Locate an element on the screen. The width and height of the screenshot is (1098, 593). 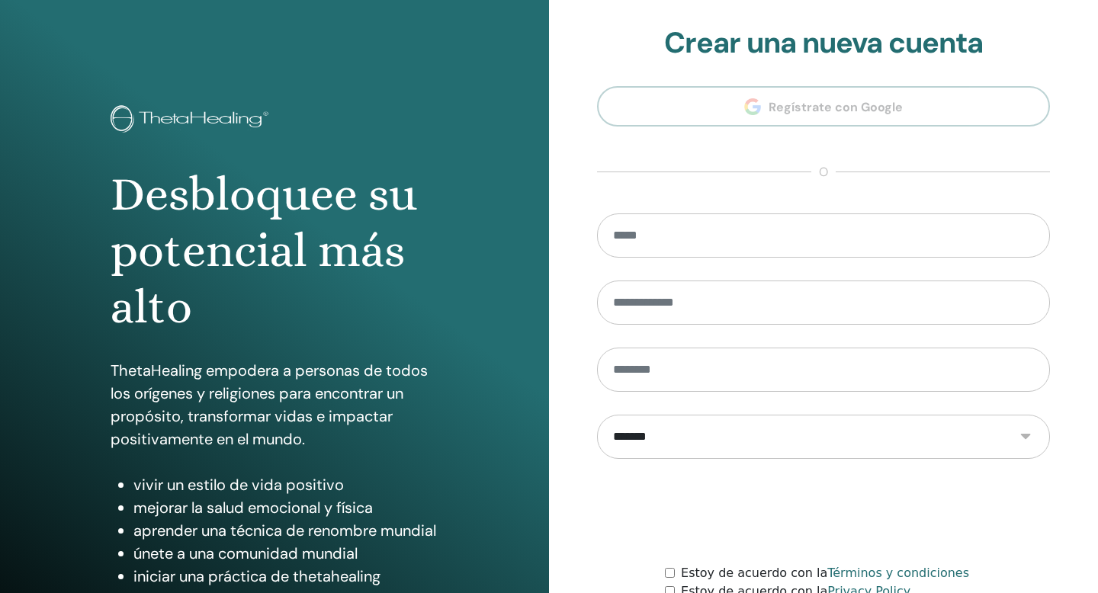
li: únete a una comunidad mundial is located at coordinates (286, 554).